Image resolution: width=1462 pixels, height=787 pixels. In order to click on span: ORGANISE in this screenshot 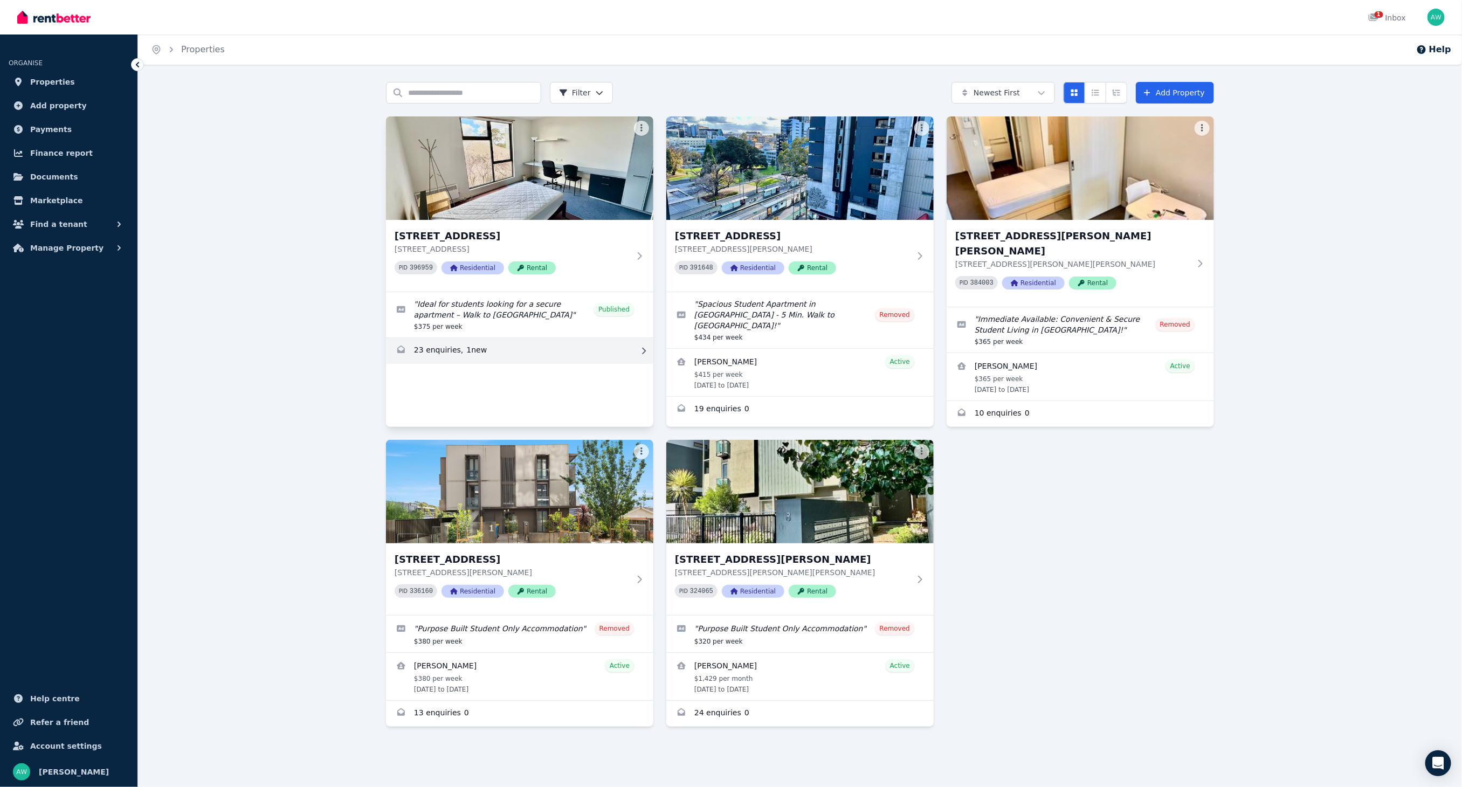, I will do `click(25, 63)`.